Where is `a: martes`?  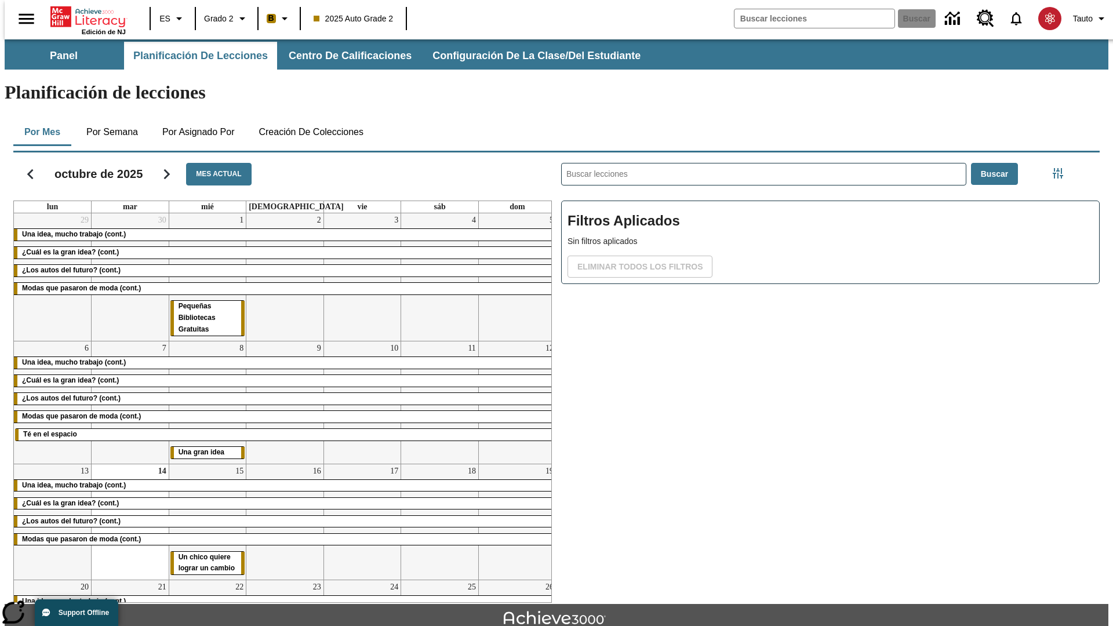 a: martes is located at coordinates (130, 207).